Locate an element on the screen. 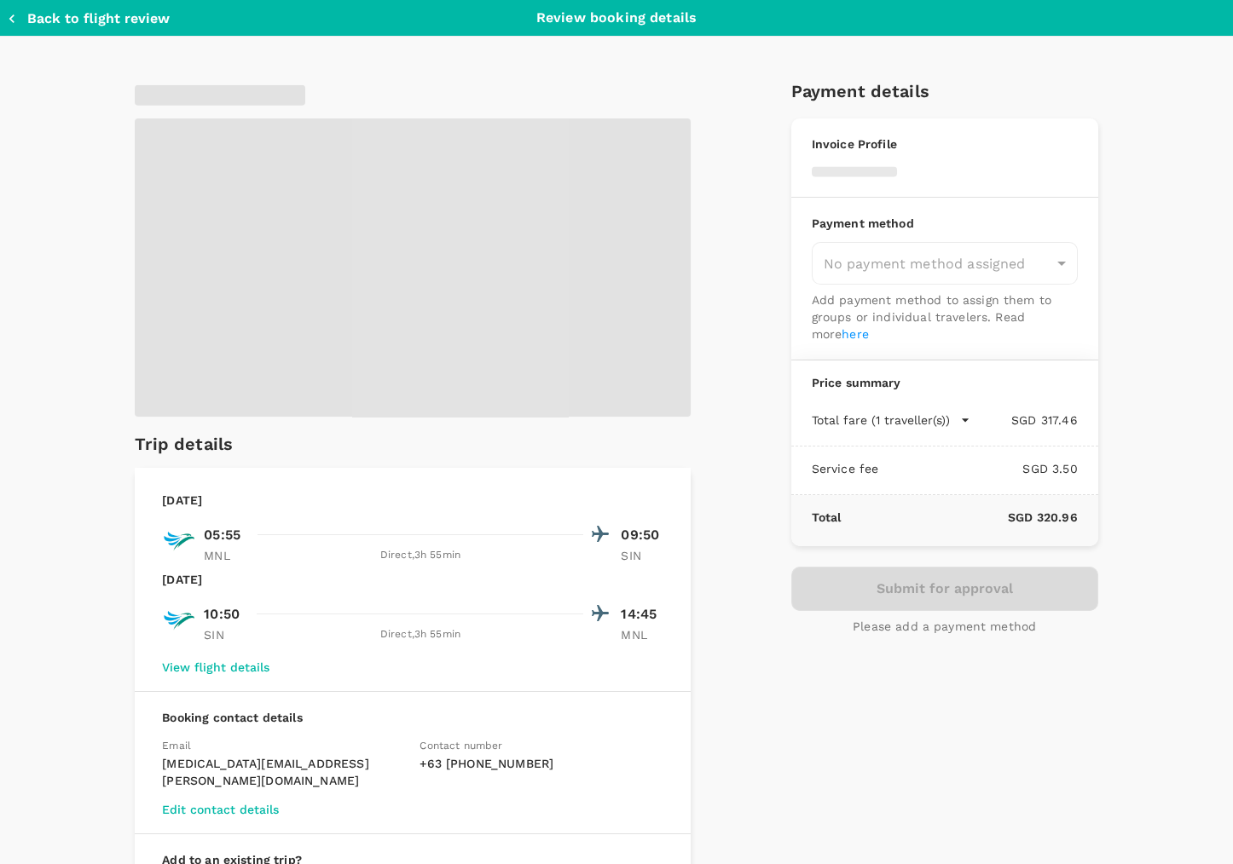 The width and height of the screenshot is (1233, 864). p: Total fare (1 traveller(s)) is located at coordinates (881, 420).